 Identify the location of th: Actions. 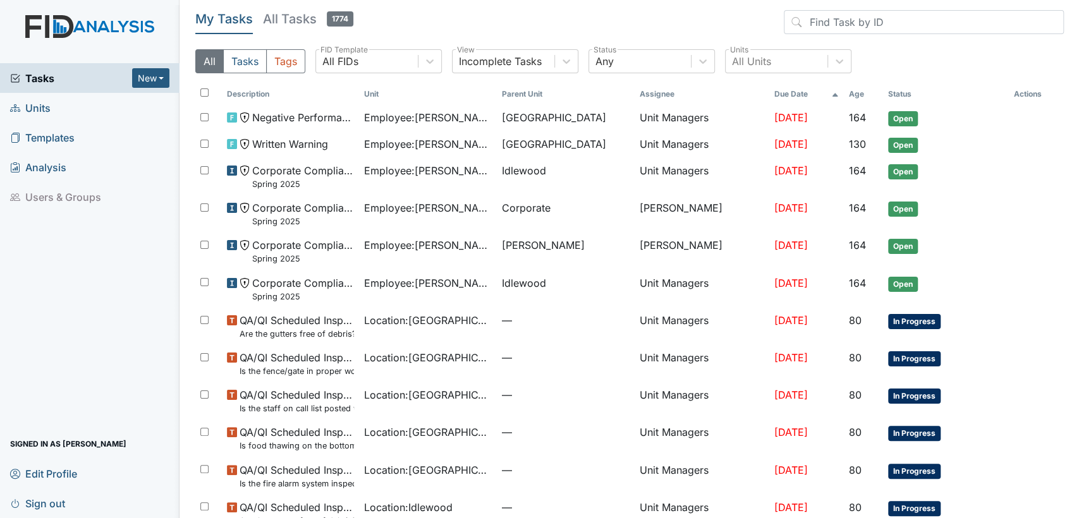
(1036, 94).